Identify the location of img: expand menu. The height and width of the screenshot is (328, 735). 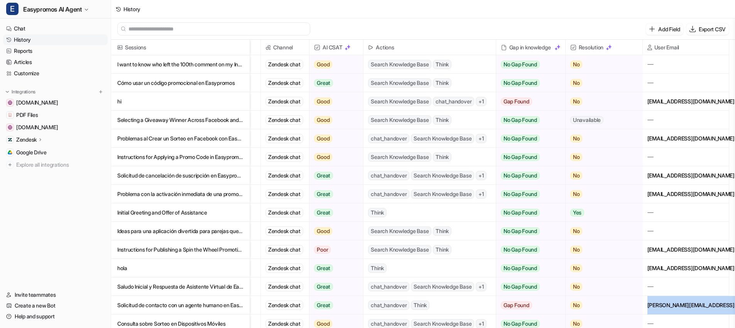
(7, 92).